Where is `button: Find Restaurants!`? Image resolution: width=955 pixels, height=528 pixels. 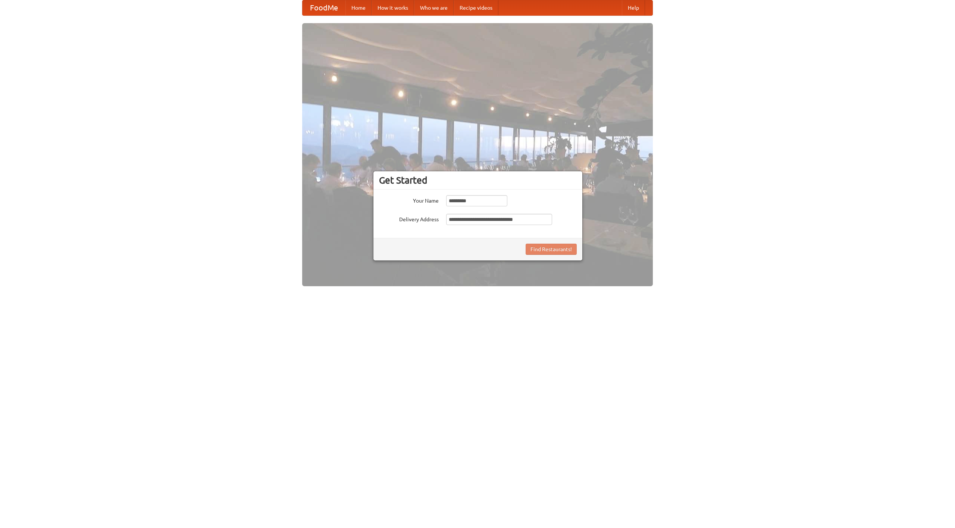 button: Find Restaurants! is located at coordinates (551, 249).